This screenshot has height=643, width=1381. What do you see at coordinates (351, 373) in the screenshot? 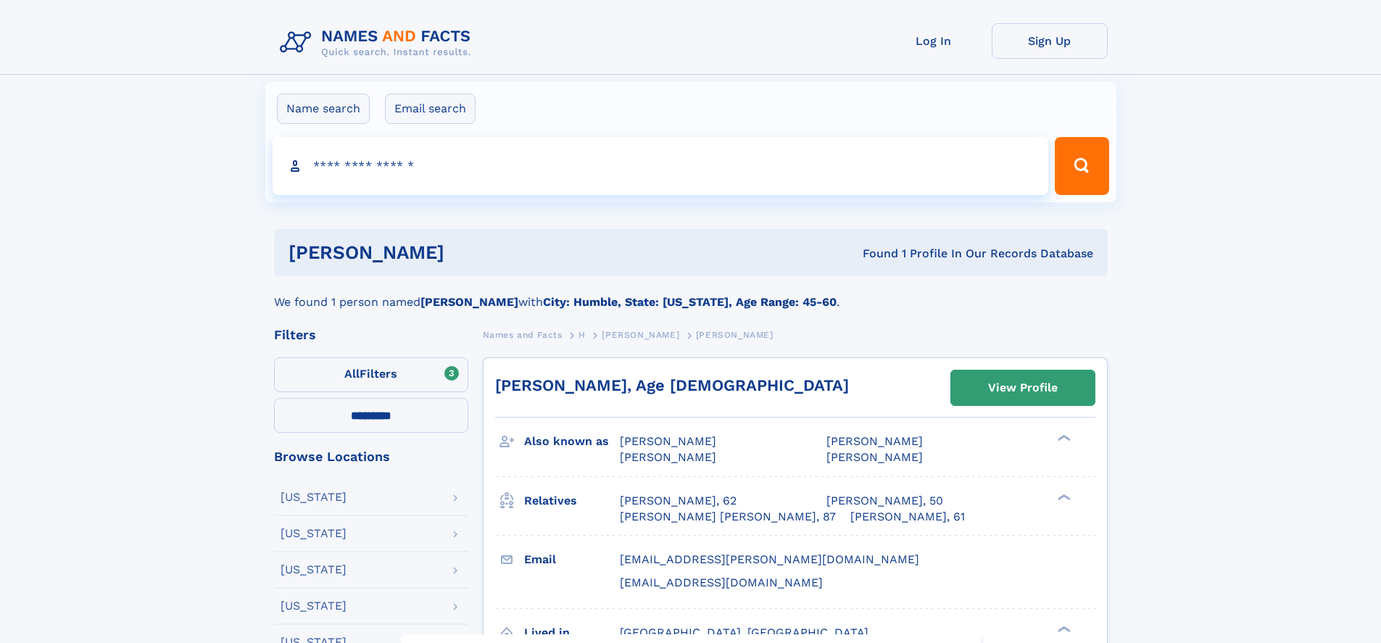
I see `span: All` at bounding box center [351, 373].